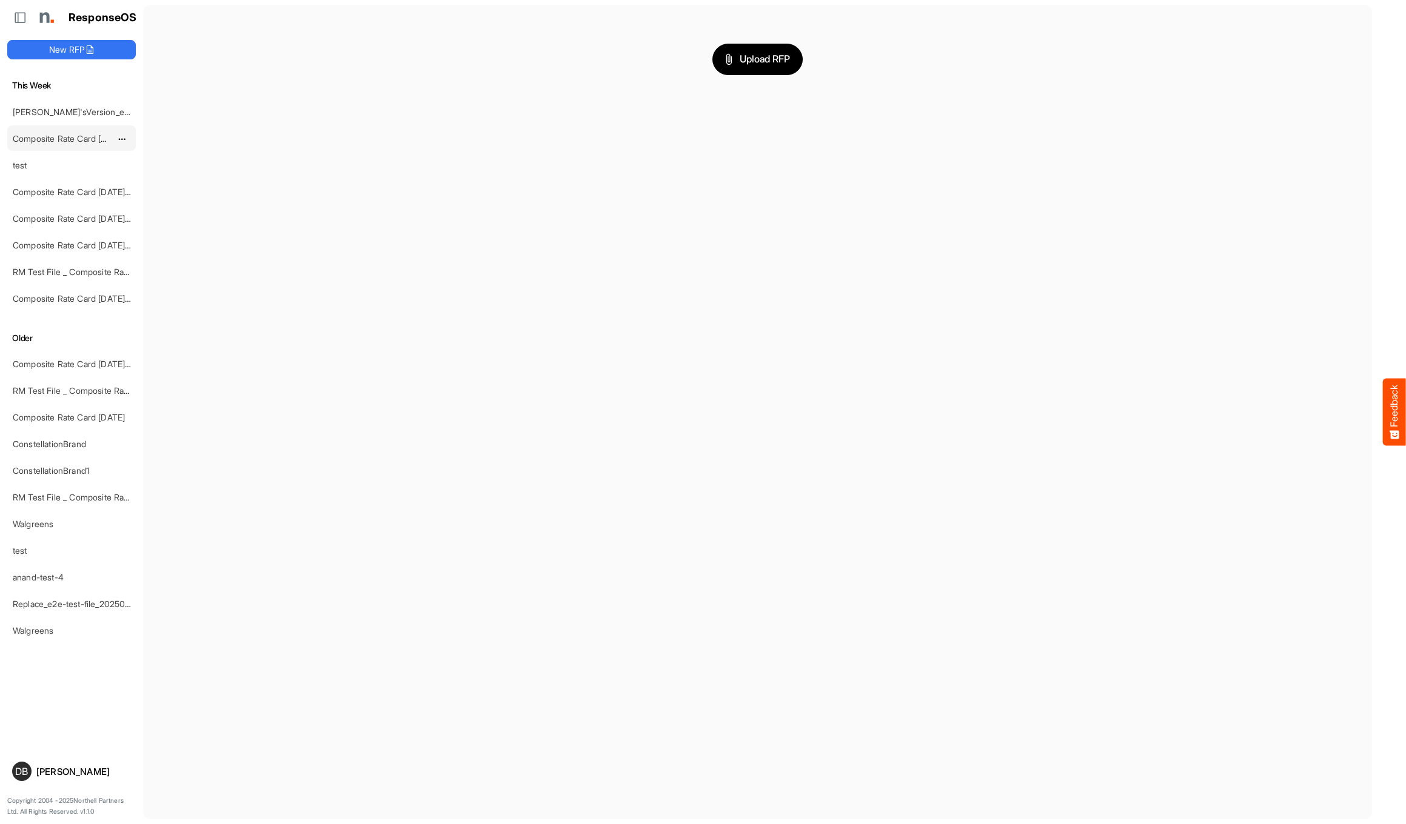  Describe the element at coordinates (1394, 412) in the screenshot. I see `button: Feedback` at that location.